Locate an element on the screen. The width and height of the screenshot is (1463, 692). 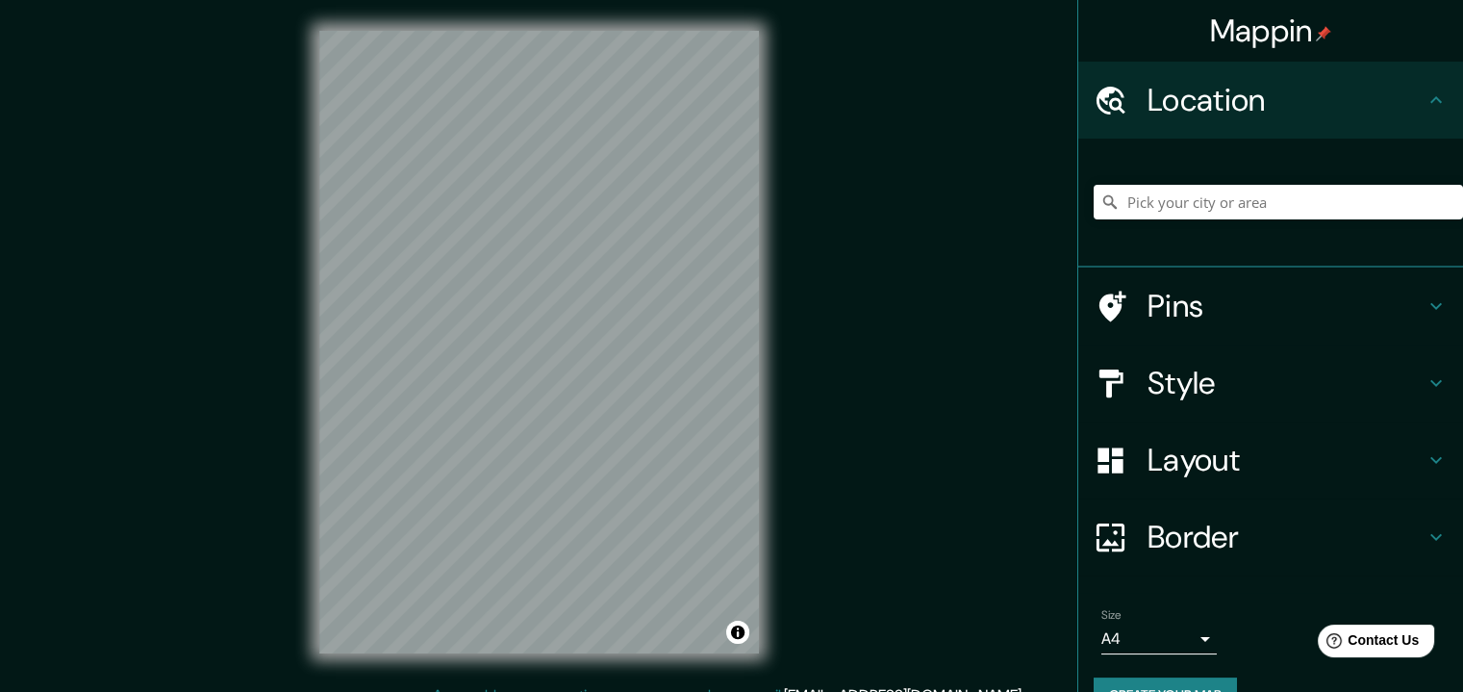
div: Style is located at coordinates (1271, 383).